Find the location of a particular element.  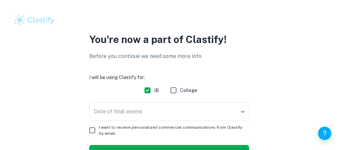

p: Before you continue we need some more info is located at coordinates (169, 56).